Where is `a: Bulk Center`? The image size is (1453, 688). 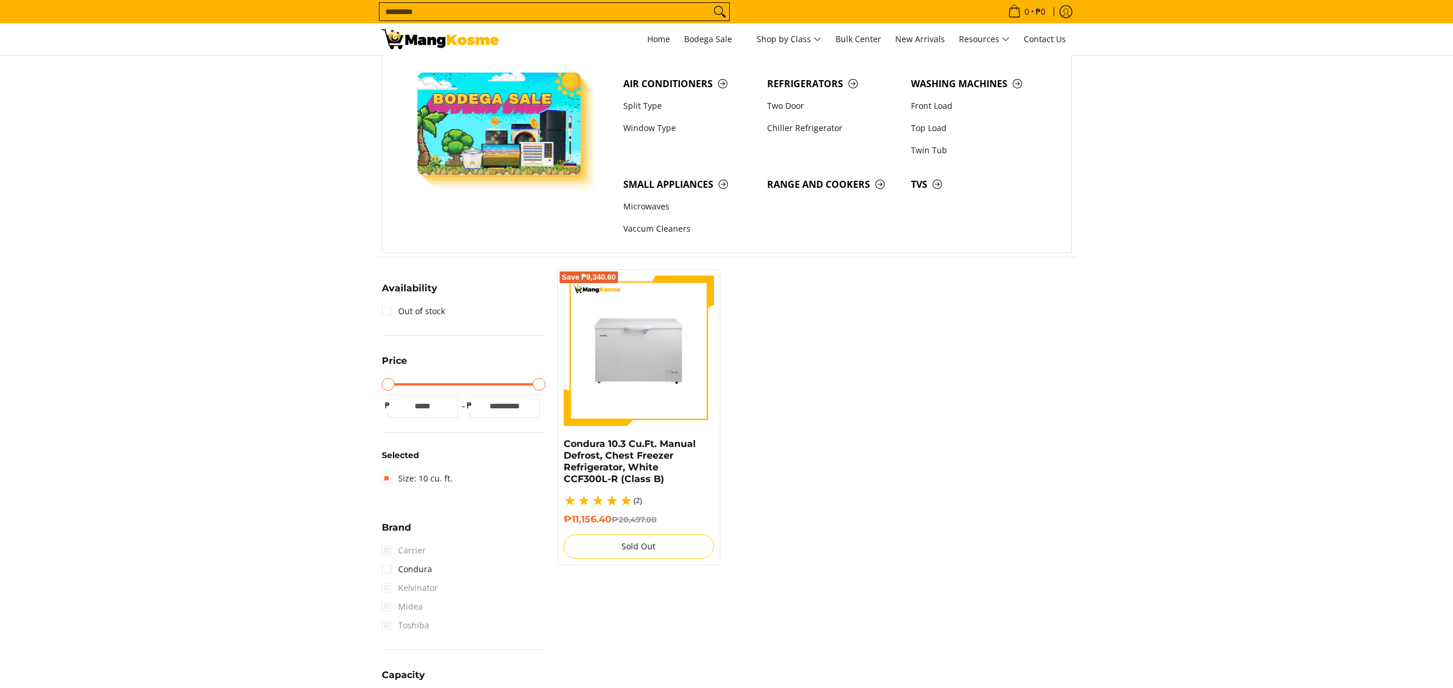
a: Bulk Center is located at coordinates (858, 39).